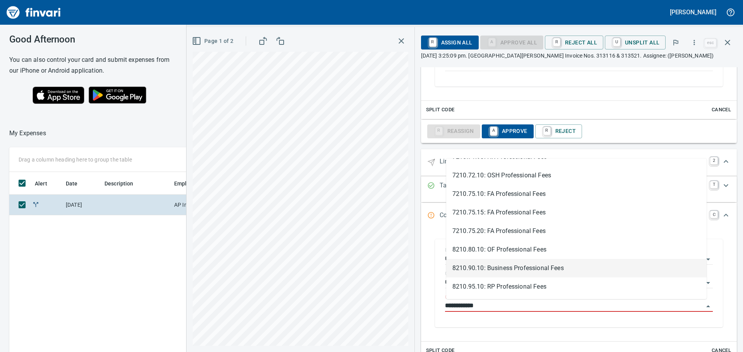  Describe the element at coordinates (576, 287) in the screenshot. I see `li: 8210.95.10: RP Professional Fees` at that location.